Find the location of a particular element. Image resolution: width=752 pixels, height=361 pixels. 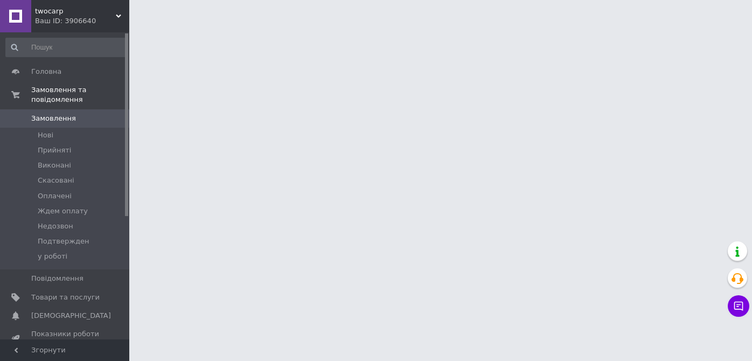

span: Виконані is located at coordinates (54, 165).